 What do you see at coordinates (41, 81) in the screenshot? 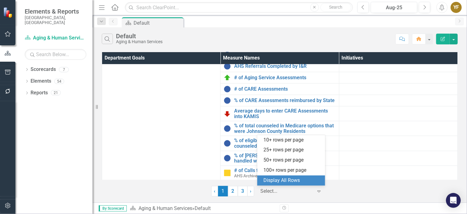
I see `a: Elements` at bounding box center [41, 81].